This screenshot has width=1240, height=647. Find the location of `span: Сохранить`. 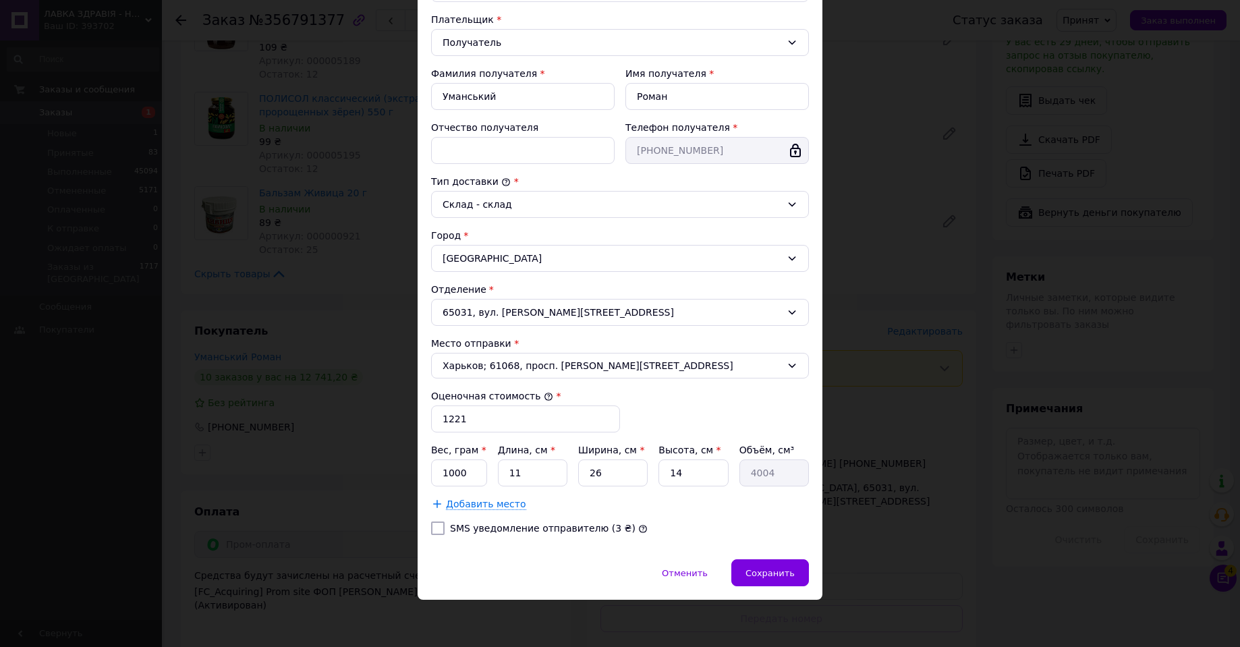

span: Сохранить is located at coordinates (769, 573).